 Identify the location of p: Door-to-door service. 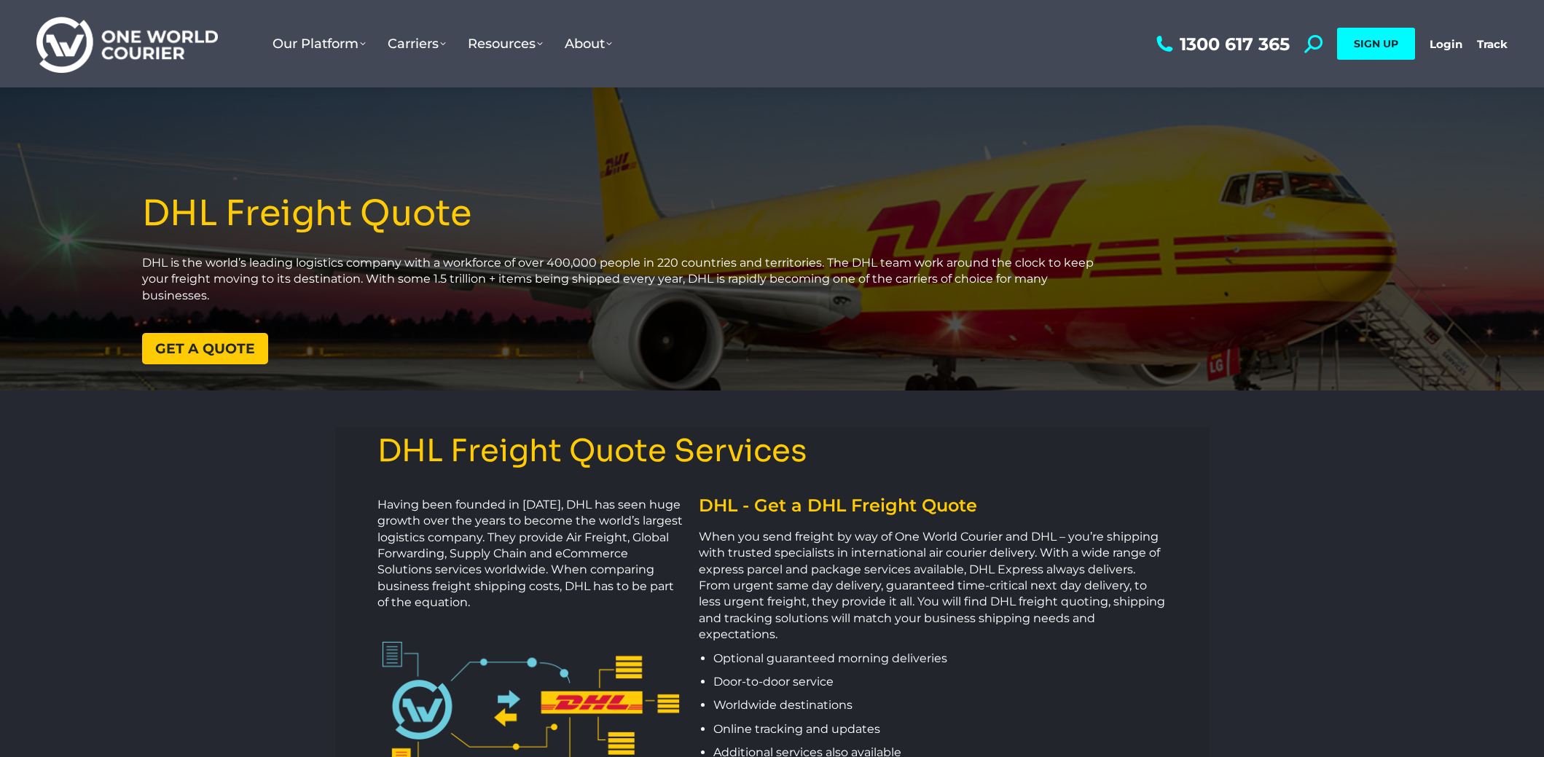
(939, 682).